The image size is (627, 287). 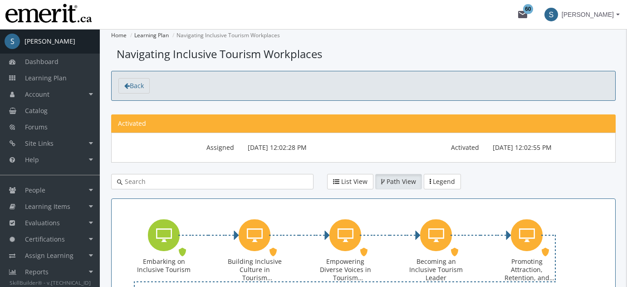 I want to click on span: Dashboard, so click(x=42, y=61).